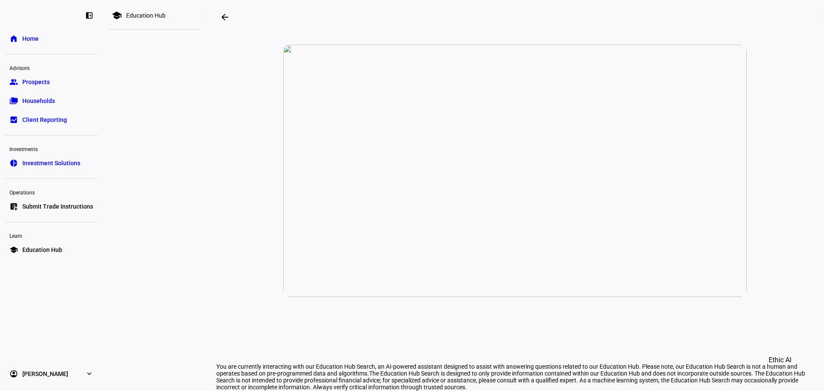  I want to click on span: Households, so click(39, 101).